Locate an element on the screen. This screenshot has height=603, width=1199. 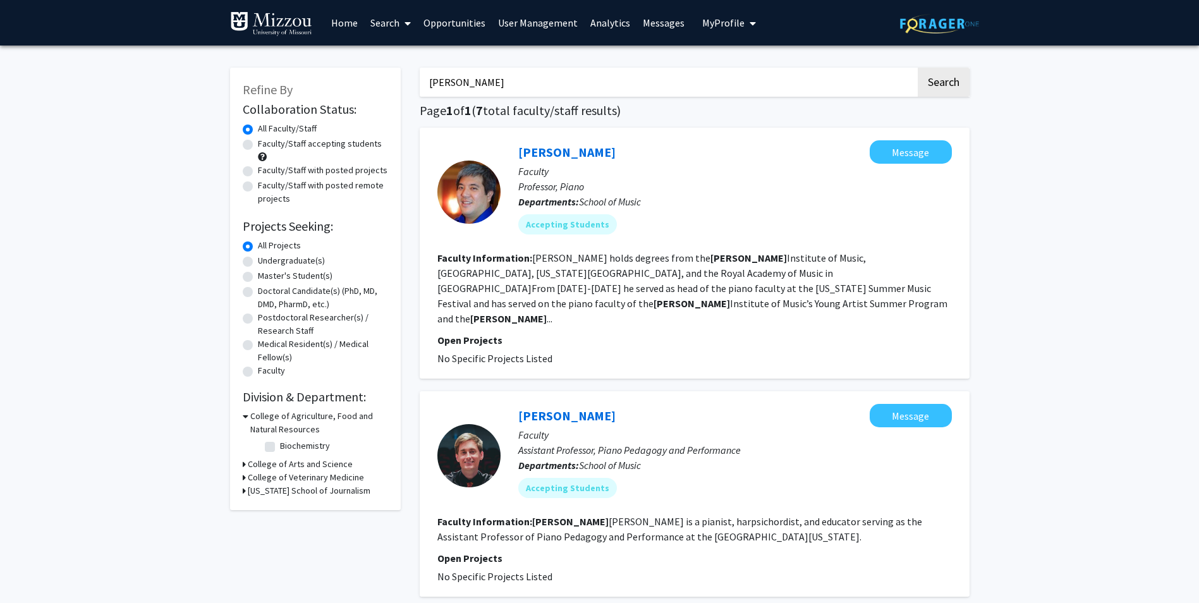
h3: College of Agriculture, Food and Natural Resources is located at coordinates (319, 423).